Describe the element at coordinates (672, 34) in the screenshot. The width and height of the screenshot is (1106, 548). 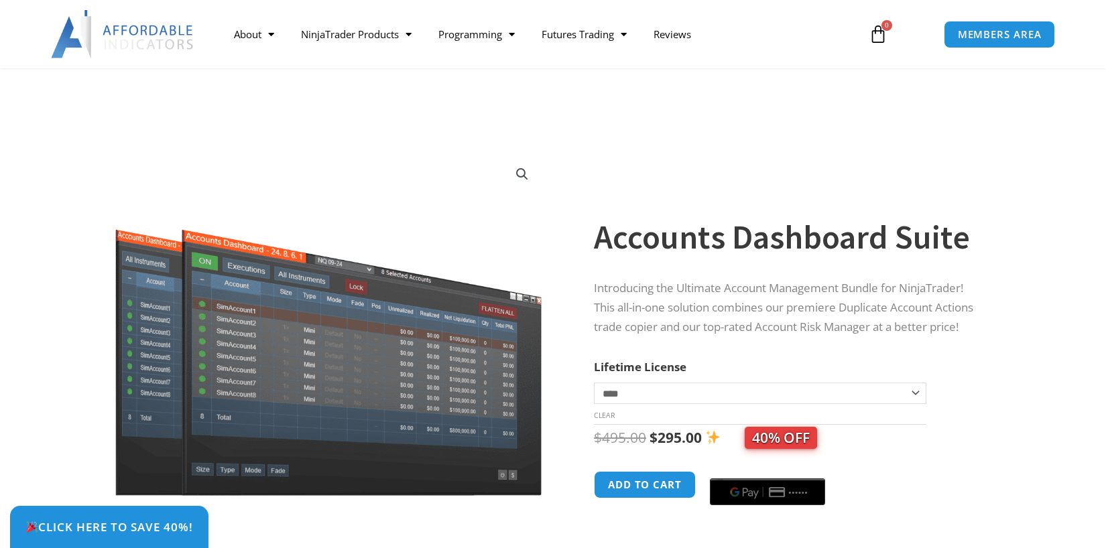
I see `a: Reviews` at that location.